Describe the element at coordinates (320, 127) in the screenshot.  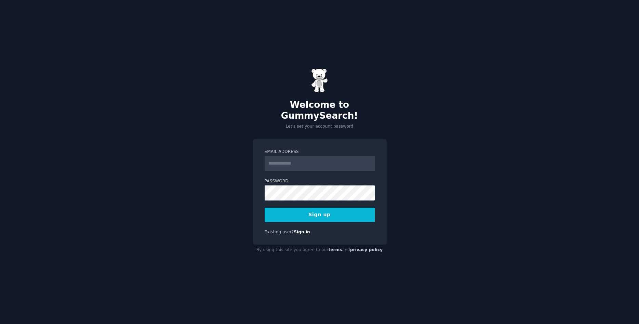
I see `p: Let's set your account password` at that location.